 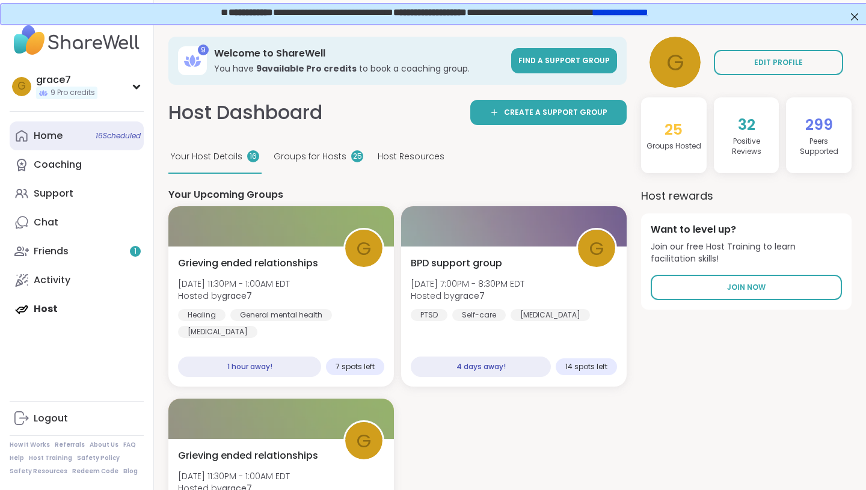 What do you see at coordinates (104, 445) in the screenshot?
I see `a: About Us` at bounding box center [104, 445].